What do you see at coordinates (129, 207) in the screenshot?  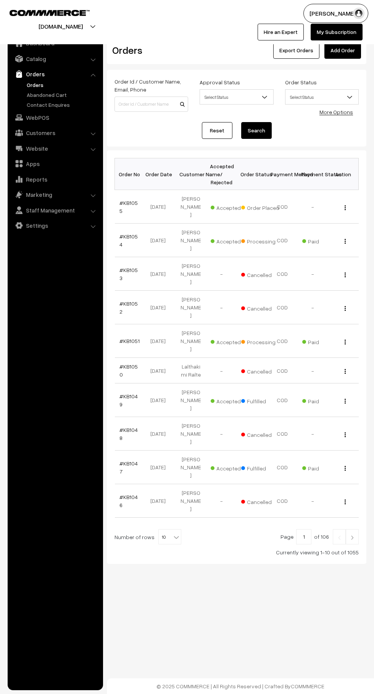 I see `a: #KB1055` at bounding box center [129, 207].